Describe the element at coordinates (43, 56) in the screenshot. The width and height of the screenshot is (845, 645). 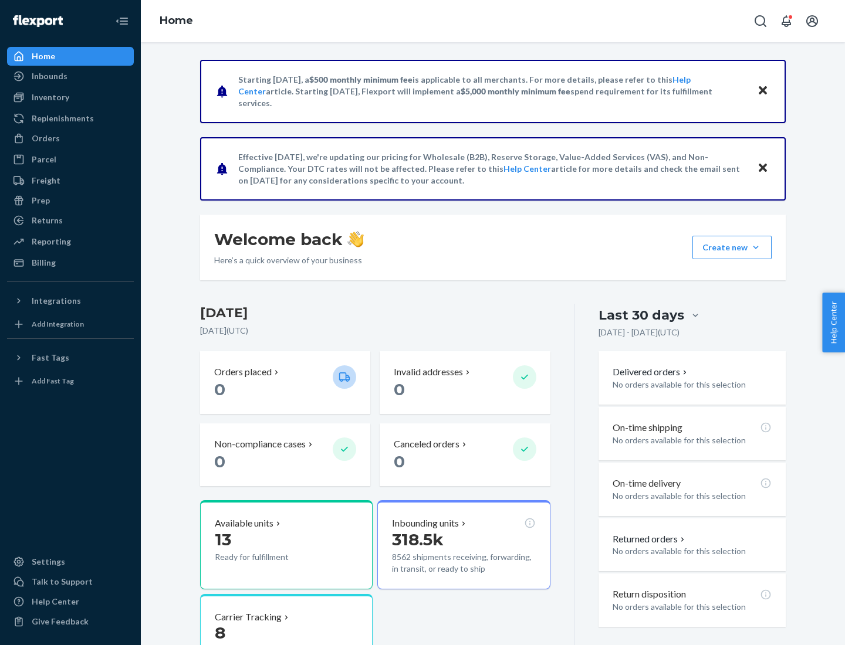
I see `div: Home` at that location.